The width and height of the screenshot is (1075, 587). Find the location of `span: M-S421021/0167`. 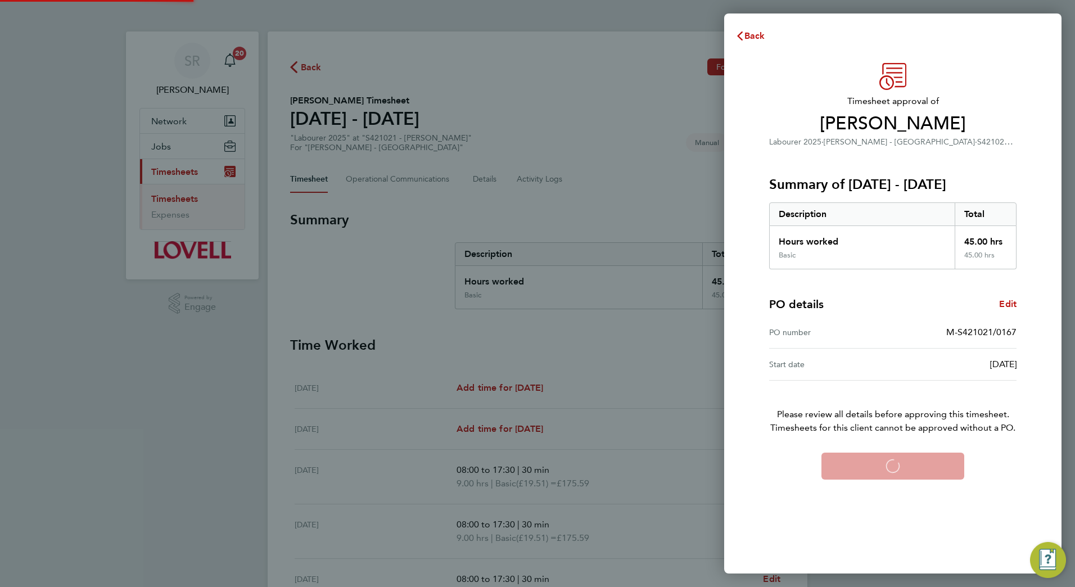

span: M-S421021/0167 is located at coordinates (981, 332).